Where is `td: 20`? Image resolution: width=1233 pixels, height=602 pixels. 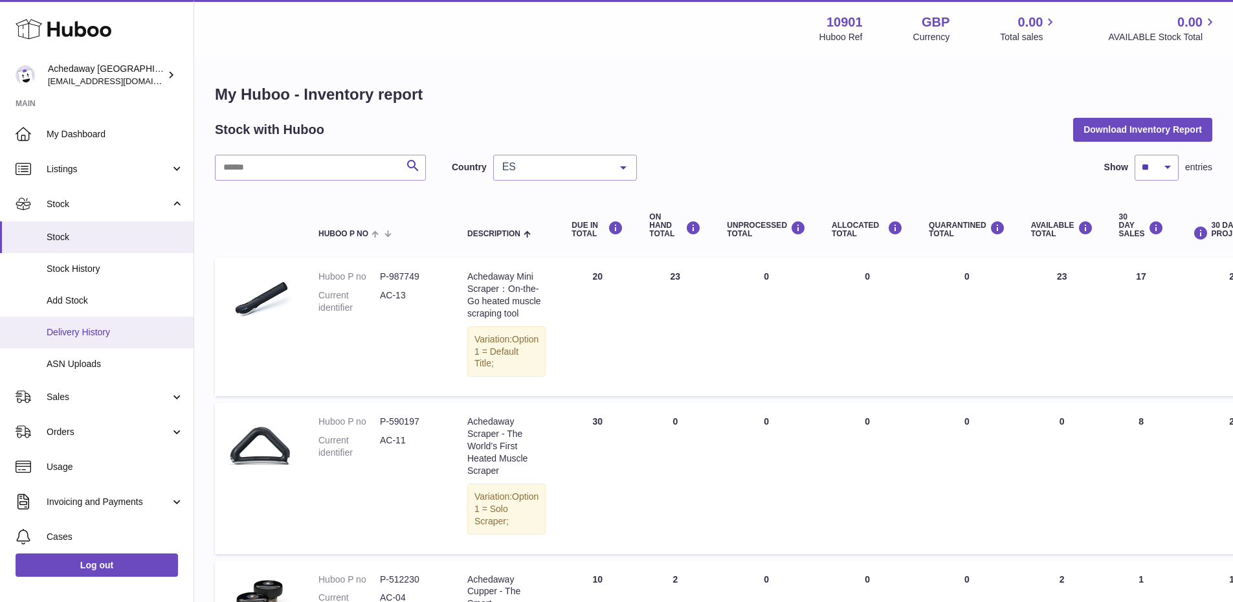
td: 20 is located at coordinates (597, 327).